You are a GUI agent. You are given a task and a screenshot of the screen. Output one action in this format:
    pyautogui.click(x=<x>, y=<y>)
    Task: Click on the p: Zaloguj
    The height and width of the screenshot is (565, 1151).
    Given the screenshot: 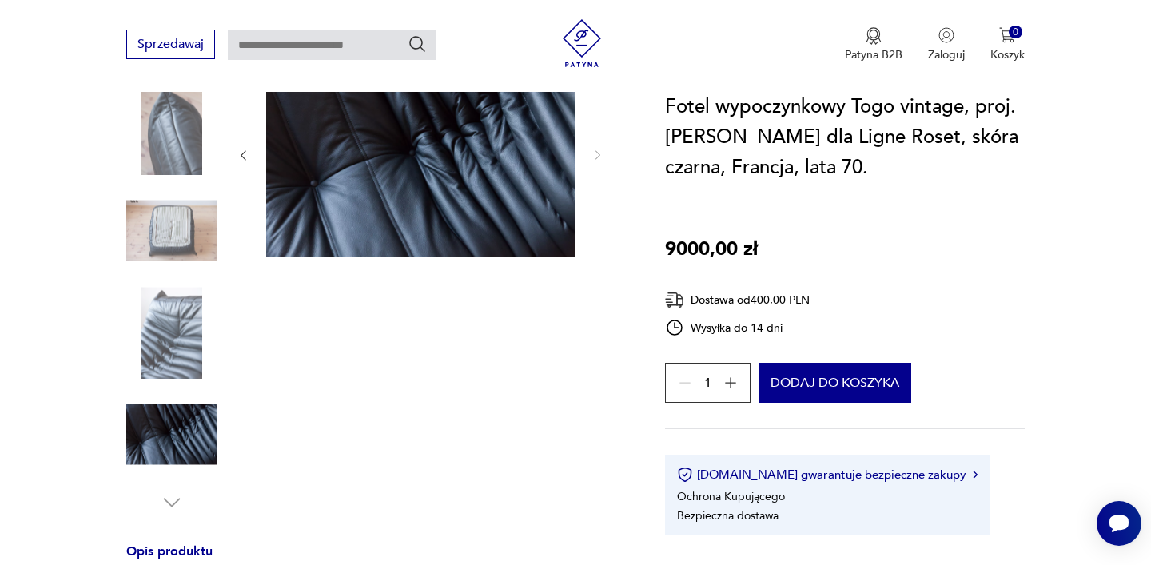 What is the action you would take?
    pyautogui.click(x=946, y=54)
    